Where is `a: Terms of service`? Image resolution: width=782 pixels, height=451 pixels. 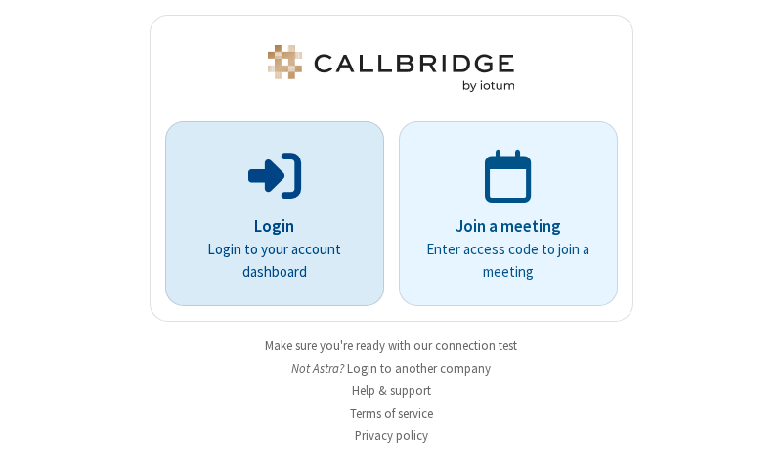 a: Terms of service is located at coordinates (391, 412).